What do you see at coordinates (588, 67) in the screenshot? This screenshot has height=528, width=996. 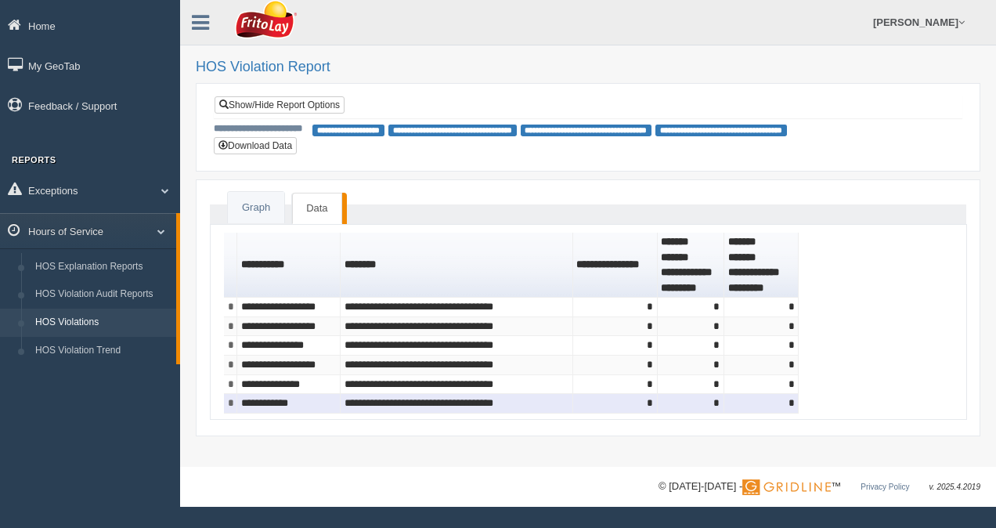 I see `h2: HOS Violation Report` at bounding box center [588, 67].